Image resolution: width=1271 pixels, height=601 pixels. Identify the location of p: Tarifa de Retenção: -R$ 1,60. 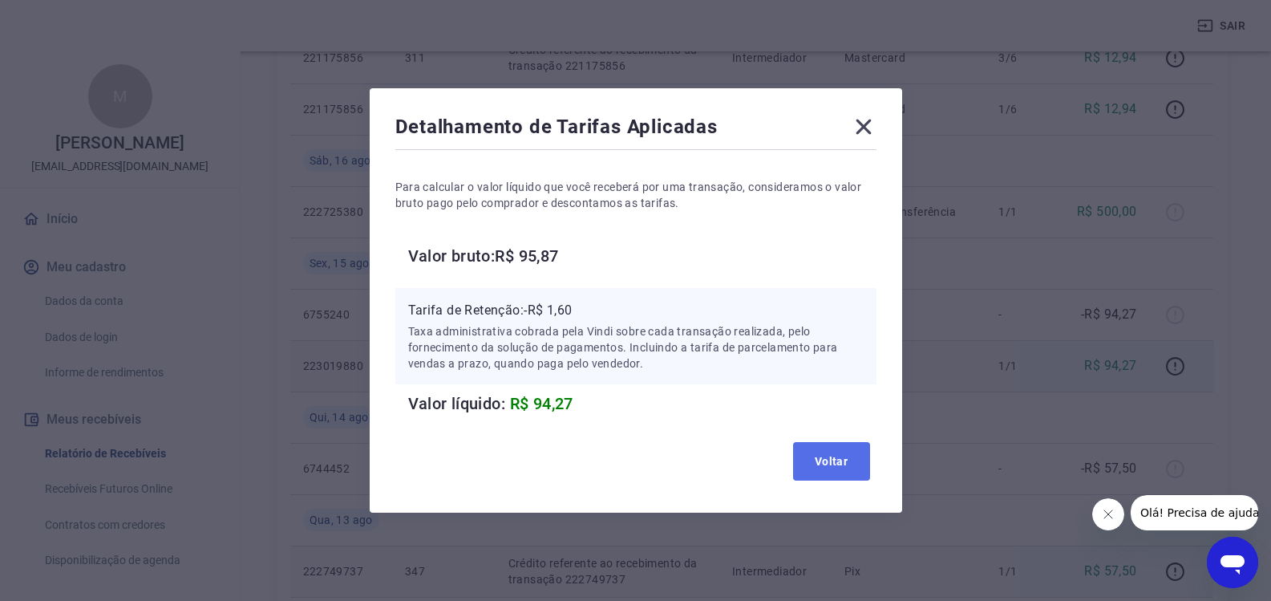
(636, 310).